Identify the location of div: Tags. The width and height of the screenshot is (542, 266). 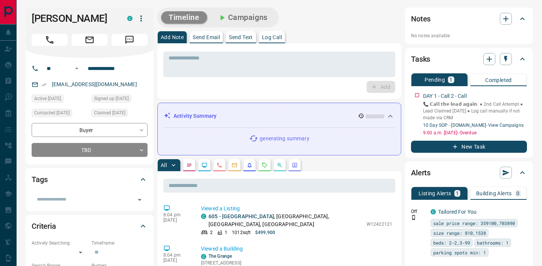
(90, 180).